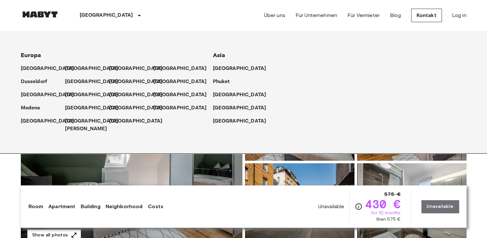  I want to click on span: Asia, so click(219, 55).